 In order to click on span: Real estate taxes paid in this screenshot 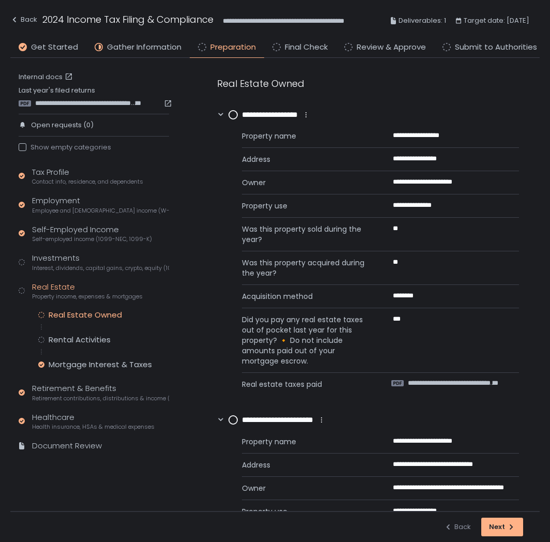, I will do `click(304, 384)`.